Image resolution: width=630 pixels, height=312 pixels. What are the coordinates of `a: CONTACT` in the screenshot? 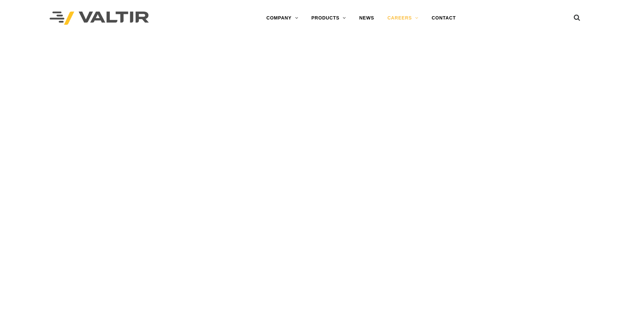 It's located at (443, 18).